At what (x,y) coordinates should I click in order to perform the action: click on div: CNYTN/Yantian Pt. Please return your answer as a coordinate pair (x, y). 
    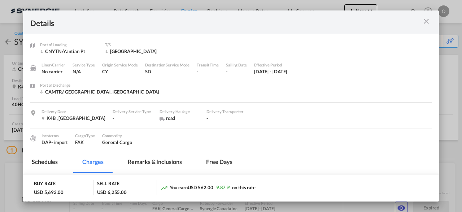
    Looking at the image, I should click on (69, 51).